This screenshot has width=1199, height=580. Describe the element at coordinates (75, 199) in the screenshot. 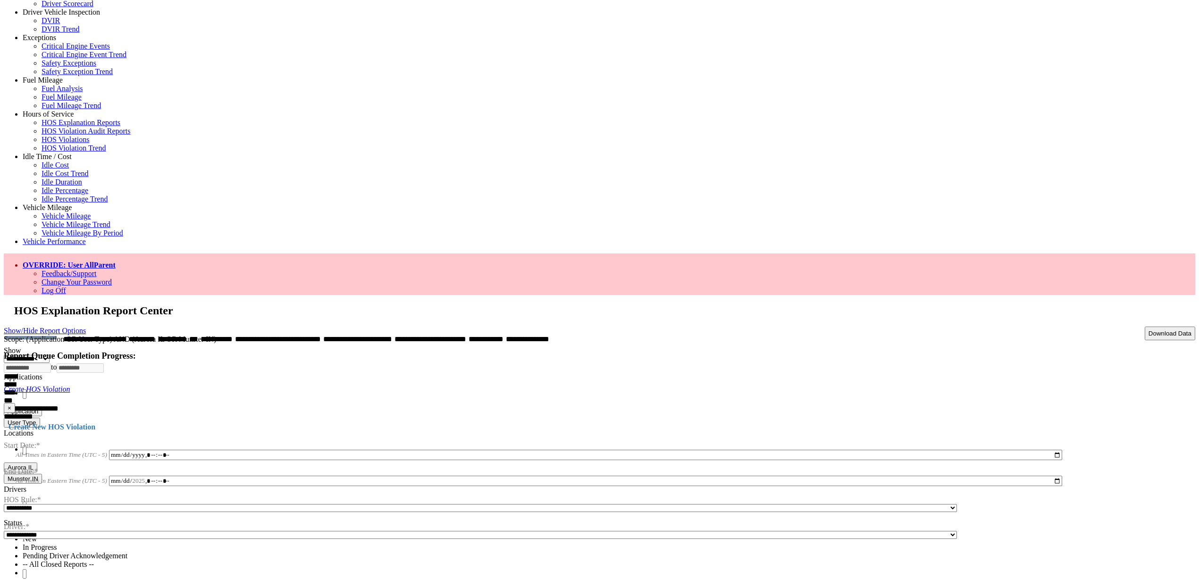

I see `a: Idle Percentage Trend` at that location.